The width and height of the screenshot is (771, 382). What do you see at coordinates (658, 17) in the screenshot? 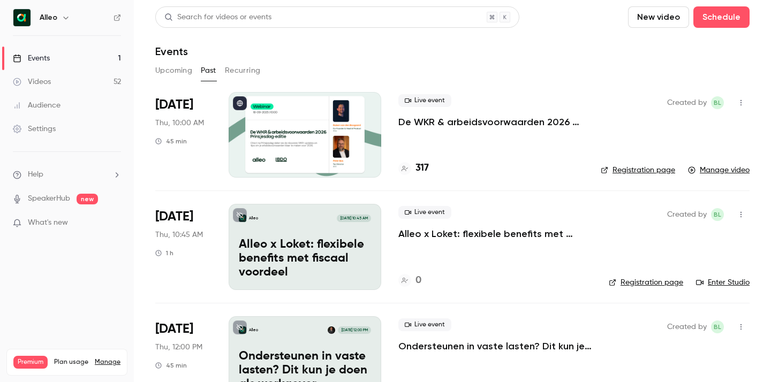
I see `button: New video` at bounding box center [658, 17].